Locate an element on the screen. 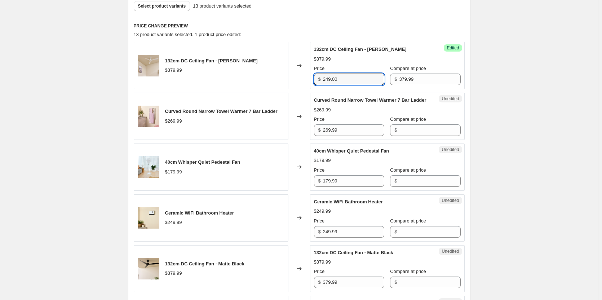 This screenshot has width=602, height=300. img: GCPF340_Lifestyle_Living_80x.png is located at coordinates (148, 167).